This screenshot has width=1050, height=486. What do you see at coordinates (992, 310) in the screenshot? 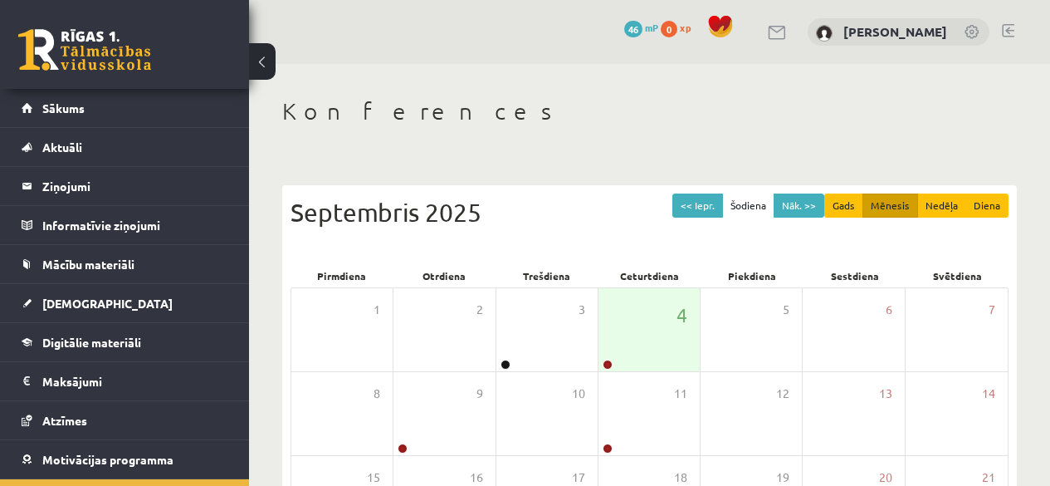
I see `span: 7` at bounding box center [992, 310].